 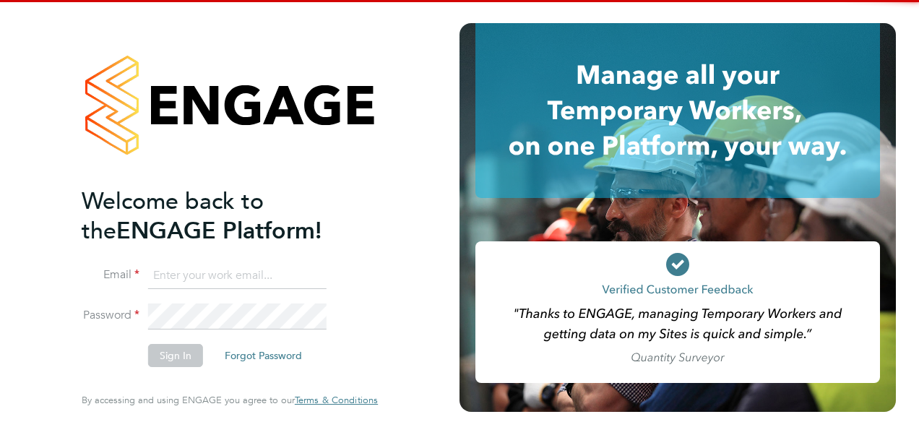 What do you see at coordinates (176, 356) in the screenshot?
I see `button: Sign In` at bounding box center [176, 356].